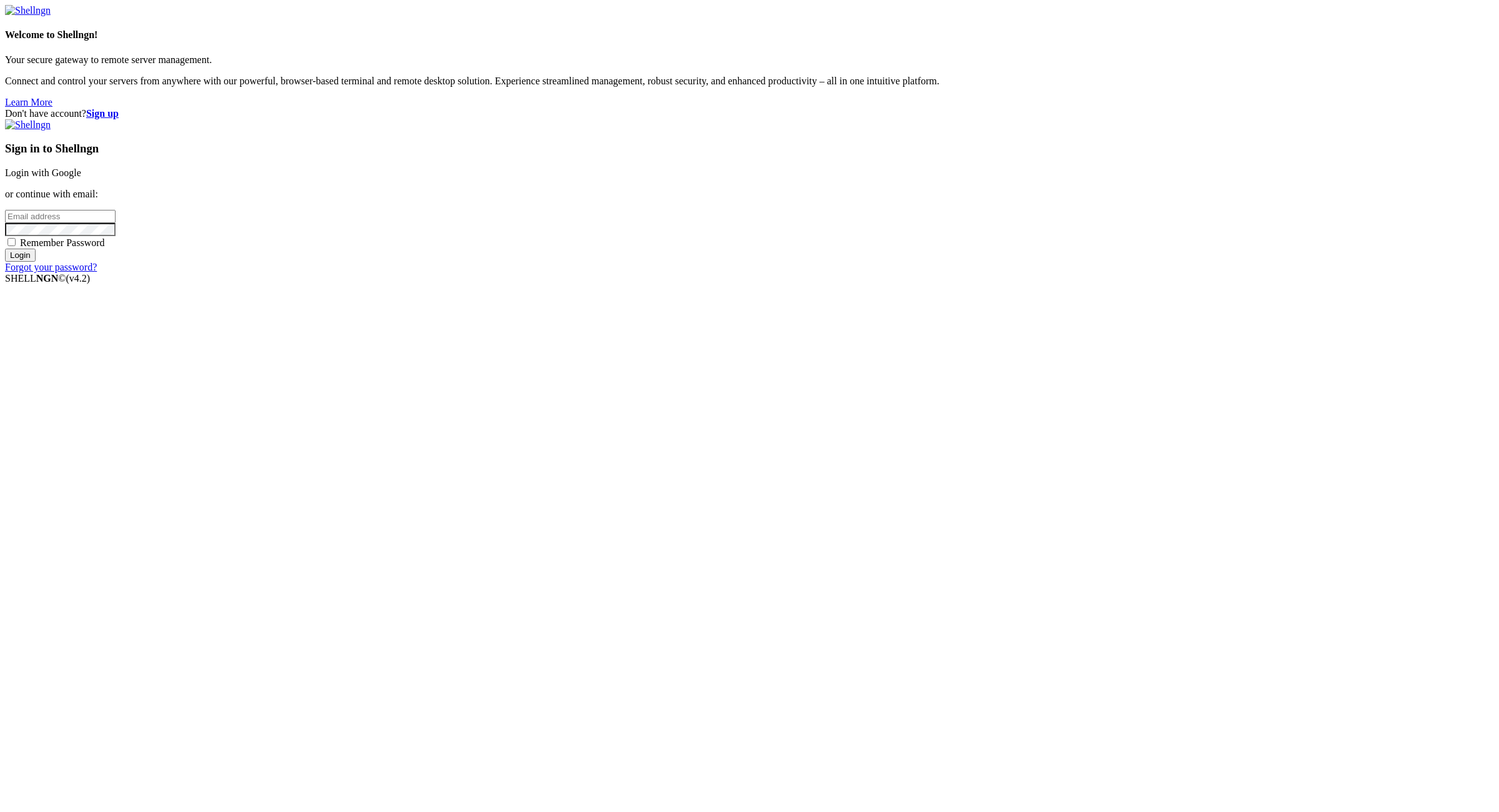 The height and width of the screenshot is (812, 1499). What do you see at coordinates (750, 113) in the screenshot?
I see `div: Don't have account?` at bounding box center [750, 113].